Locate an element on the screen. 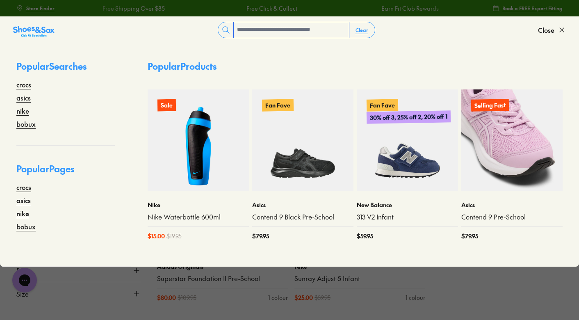 The height and width of the screenshot is (320, 579). span: $ 39.95 is located at coordinates (322, 297).